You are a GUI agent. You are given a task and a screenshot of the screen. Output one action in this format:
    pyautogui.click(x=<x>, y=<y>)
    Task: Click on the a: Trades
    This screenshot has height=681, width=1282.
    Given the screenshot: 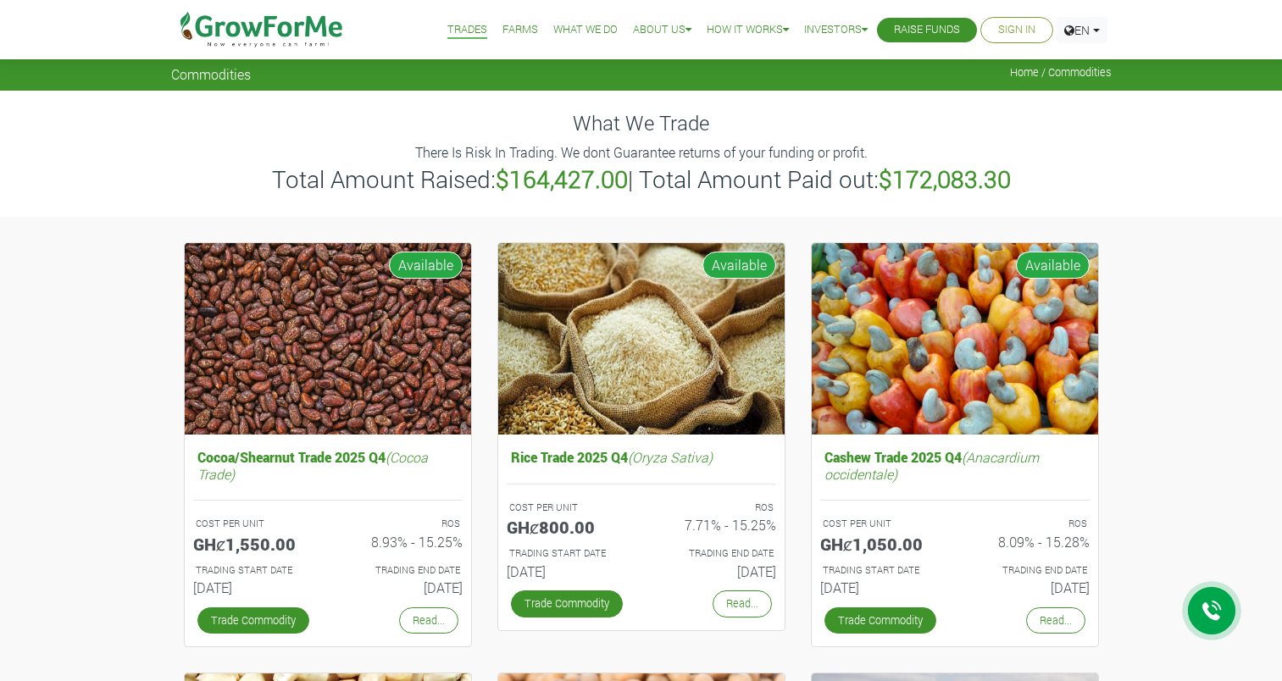 What is the action you would take?
    pyautogui.click(x=467, y=30)
    